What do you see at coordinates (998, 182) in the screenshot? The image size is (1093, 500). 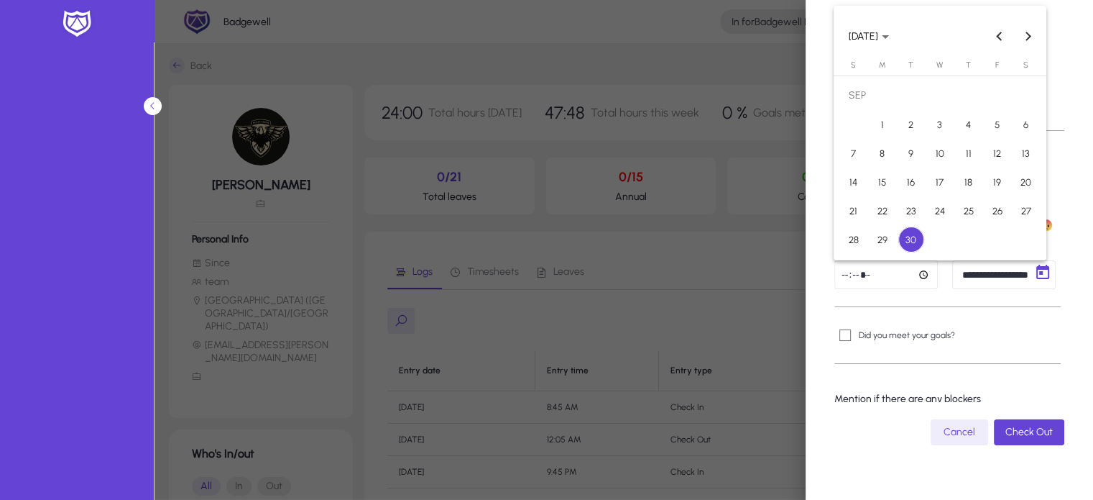 I see `button: Sep 19, 2025` at bounding box center [998, 182].